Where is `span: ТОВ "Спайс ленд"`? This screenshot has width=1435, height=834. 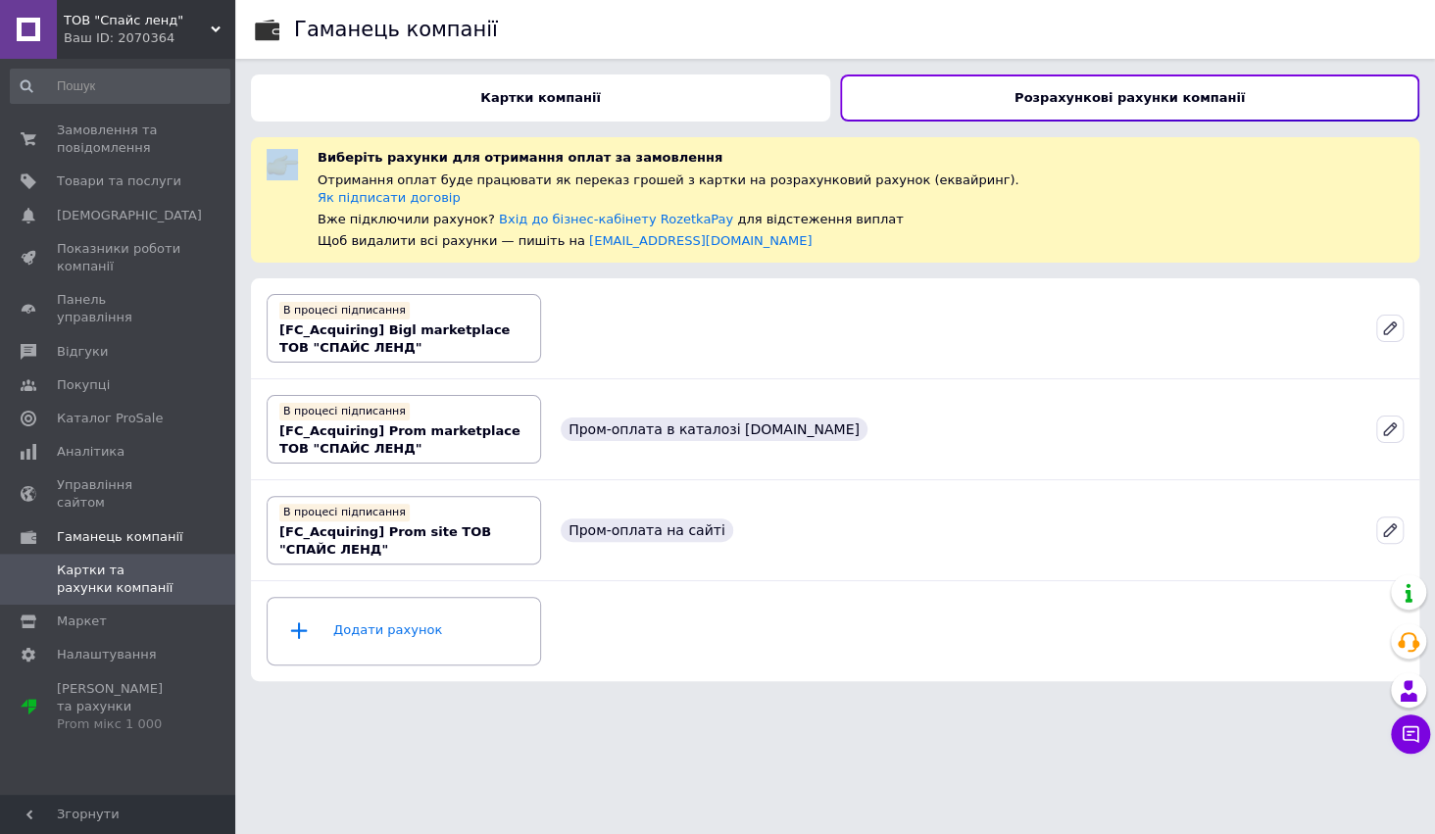
span: ТОВ "Спайс ленд" is located at coordinates (137, 21).